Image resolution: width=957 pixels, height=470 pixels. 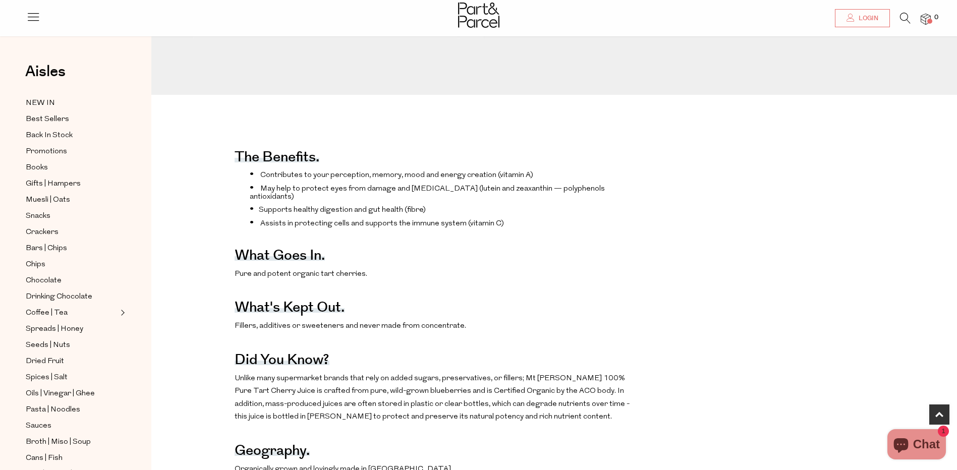 I want to click on h4: The benefits., so click(x=277, y=159).